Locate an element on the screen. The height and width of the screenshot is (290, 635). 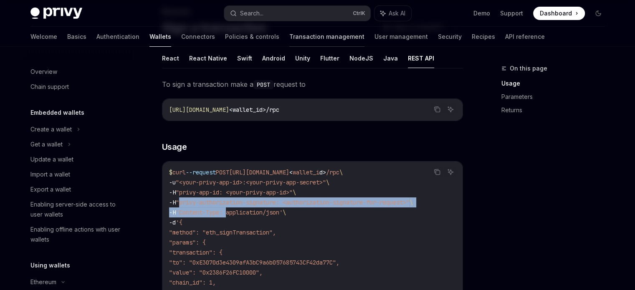
span: Ctrl K is located at coordinates (359, 13).